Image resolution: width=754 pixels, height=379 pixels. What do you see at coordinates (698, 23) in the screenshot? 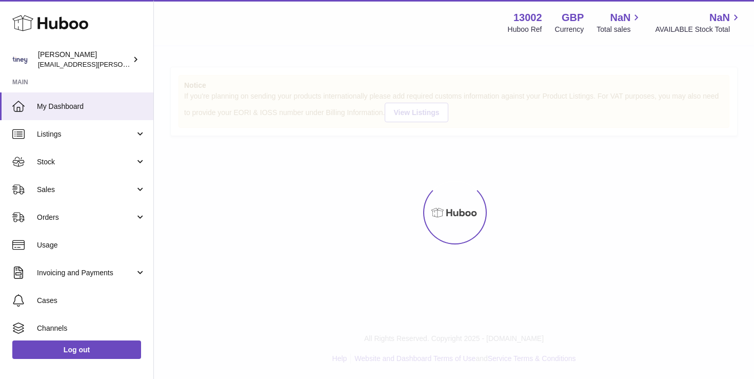
I see `a: NaN AVAILABLE Stock Total` at bounding box center [698, 23].